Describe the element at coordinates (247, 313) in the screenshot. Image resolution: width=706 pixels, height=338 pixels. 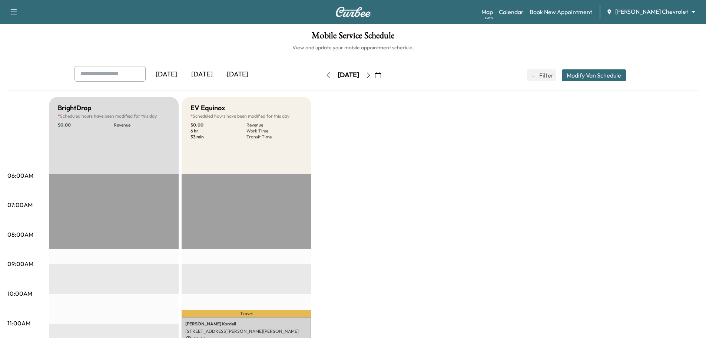
I see `p: Travel` at that location.